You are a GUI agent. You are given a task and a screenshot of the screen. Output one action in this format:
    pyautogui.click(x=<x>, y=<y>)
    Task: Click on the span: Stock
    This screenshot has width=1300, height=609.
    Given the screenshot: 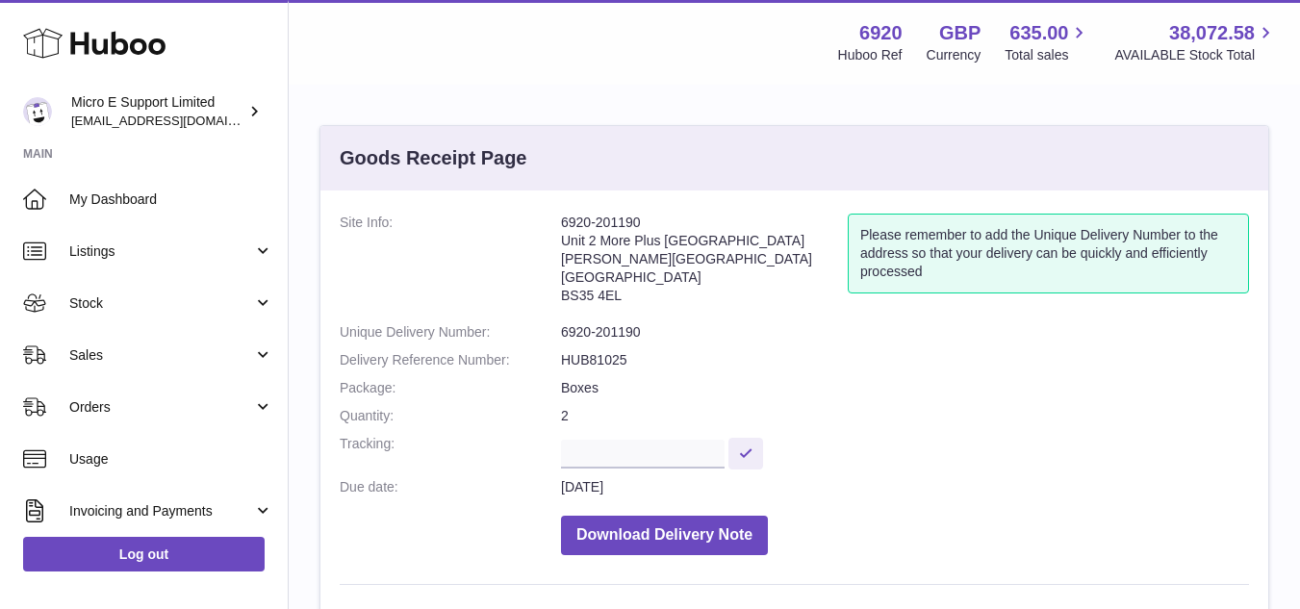 What is the action you would take?
    pyautogui.click(x=161, y=303)
    